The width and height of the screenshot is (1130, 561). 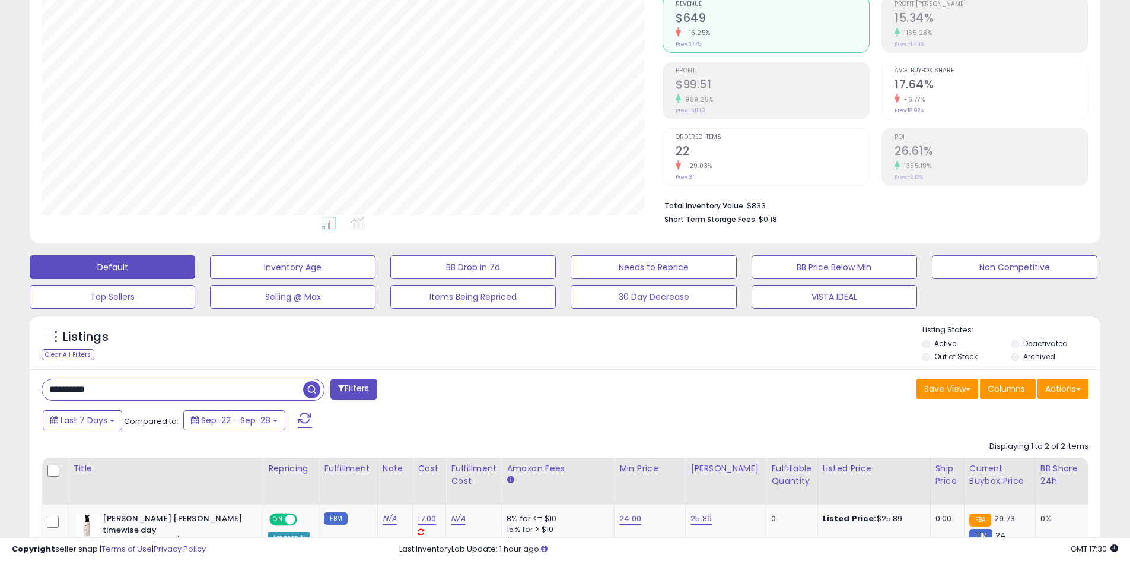 What do you see at coordinates (1095, 548) in the screenshot?
I see `span: 2025-10-10 17:30 GMT` at bounding box center [1095, 548].